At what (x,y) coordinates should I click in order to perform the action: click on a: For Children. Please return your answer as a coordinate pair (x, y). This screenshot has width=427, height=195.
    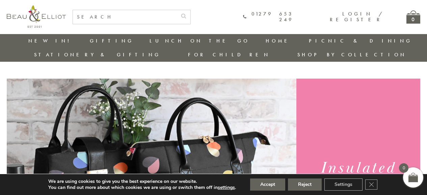
    Looking at the image, I should click on (229, 55).